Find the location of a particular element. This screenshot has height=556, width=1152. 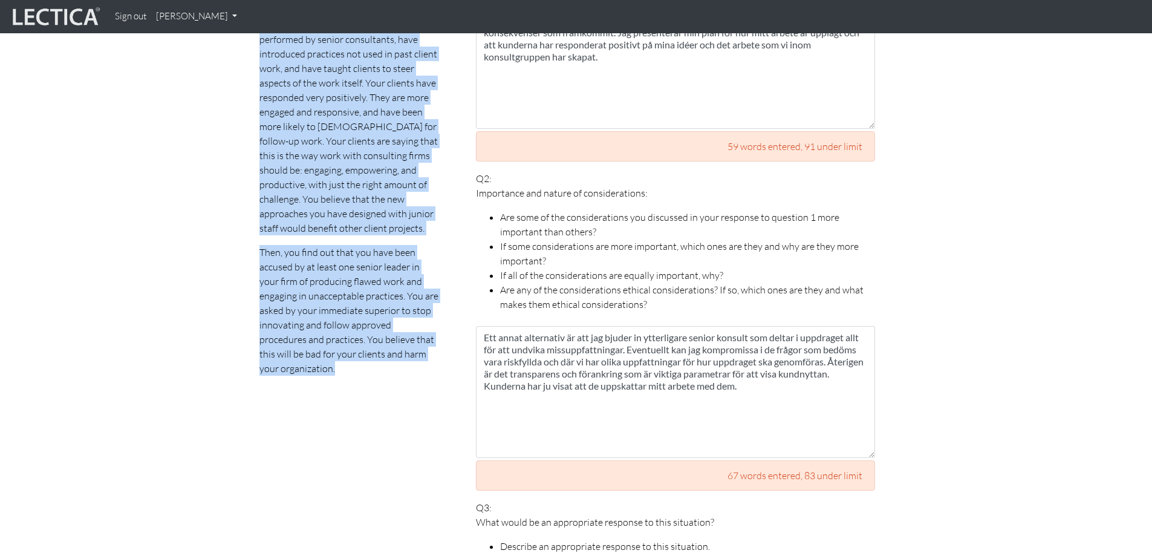

a: Sign out is located at coordinates (131, 16).